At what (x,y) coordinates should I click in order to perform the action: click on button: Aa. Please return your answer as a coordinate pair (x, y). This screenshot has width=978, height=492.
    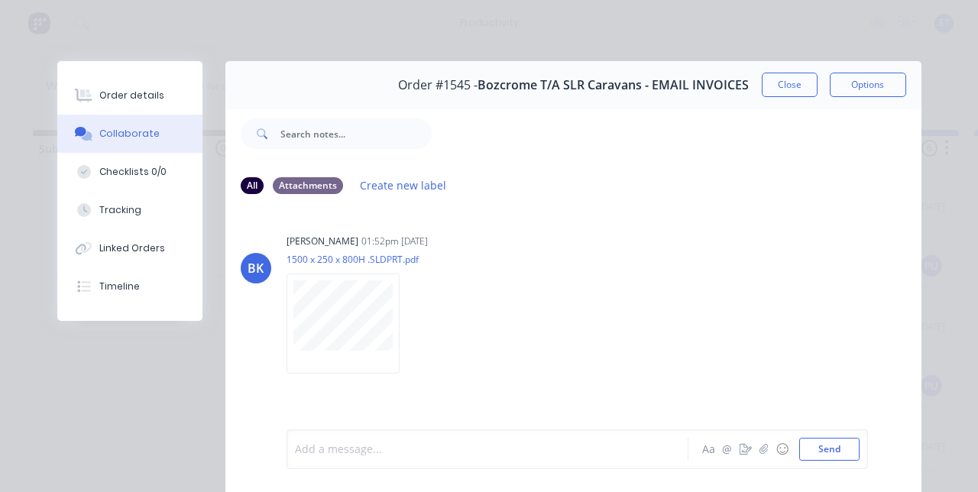
    Looking at the image, I should click on (709, 449).